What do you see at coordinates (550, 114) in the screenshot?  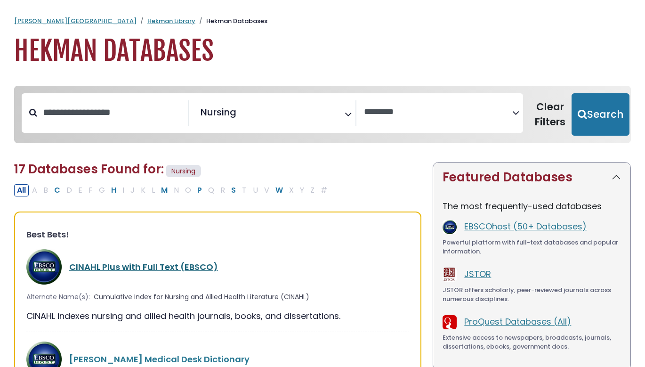 I see `button: Clear Filters` at bounding box center [550, 114].